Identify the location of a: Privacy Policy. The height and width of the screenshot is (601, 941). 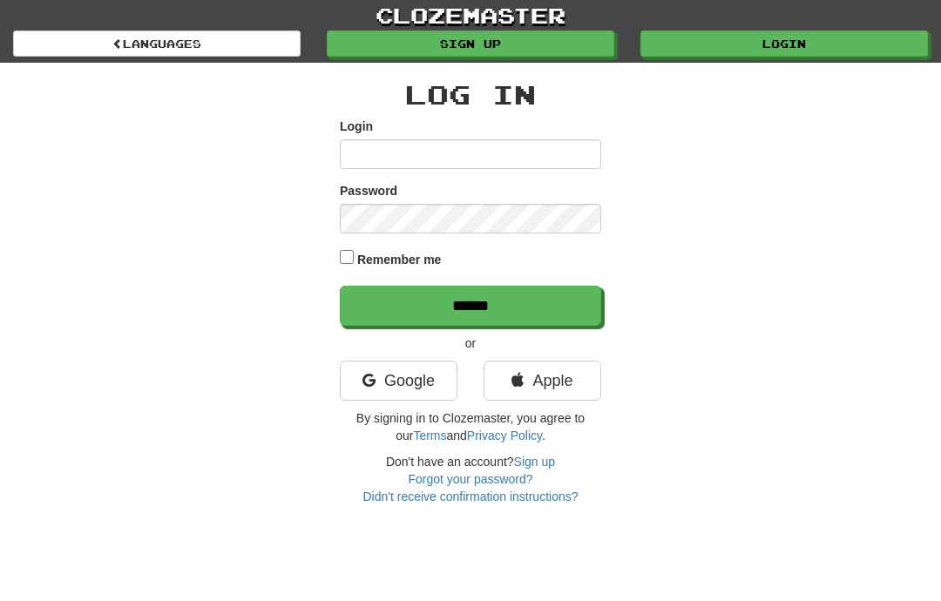
(505, 436).